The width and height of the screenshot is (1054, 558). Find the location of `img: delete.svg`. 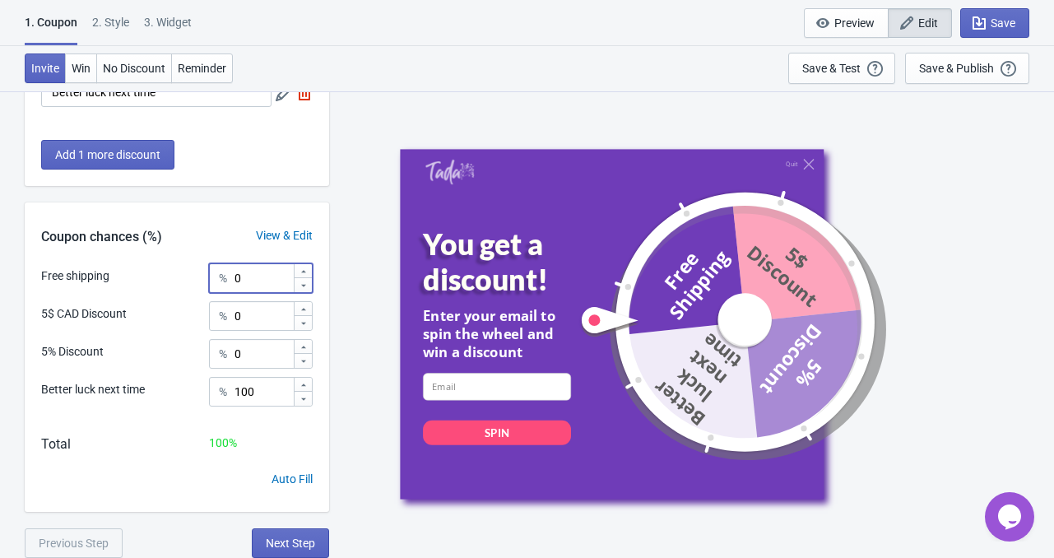

img: delete.svg is located at coordinates (304, 92).